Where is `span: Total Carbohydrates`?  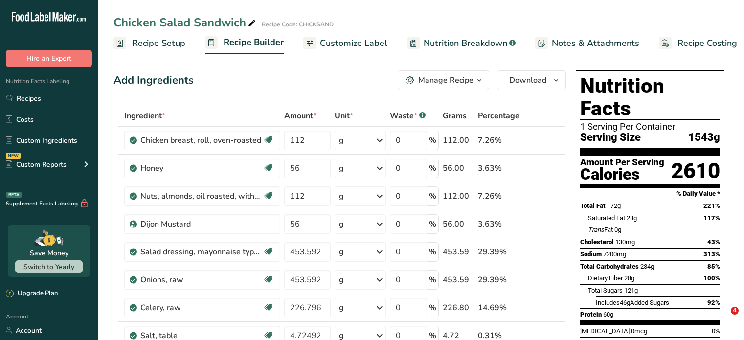
span: Total Carbohydrates is located at coordinates (609, 266).